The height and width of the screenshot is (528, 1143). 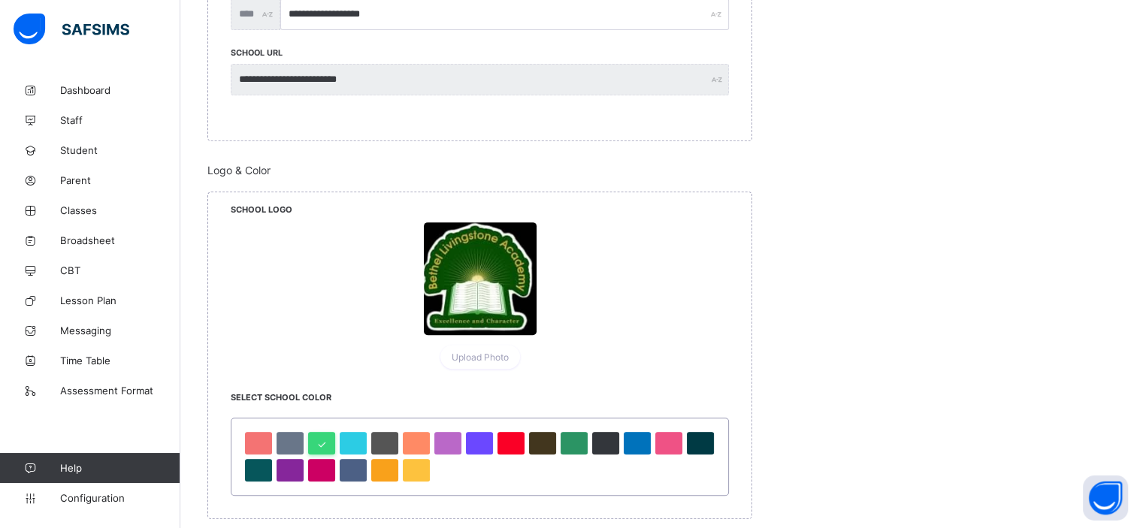 What do you see at coordinates (120, 150) in the screenshot?
I see `span: Student` at bounding box center [120, 150].